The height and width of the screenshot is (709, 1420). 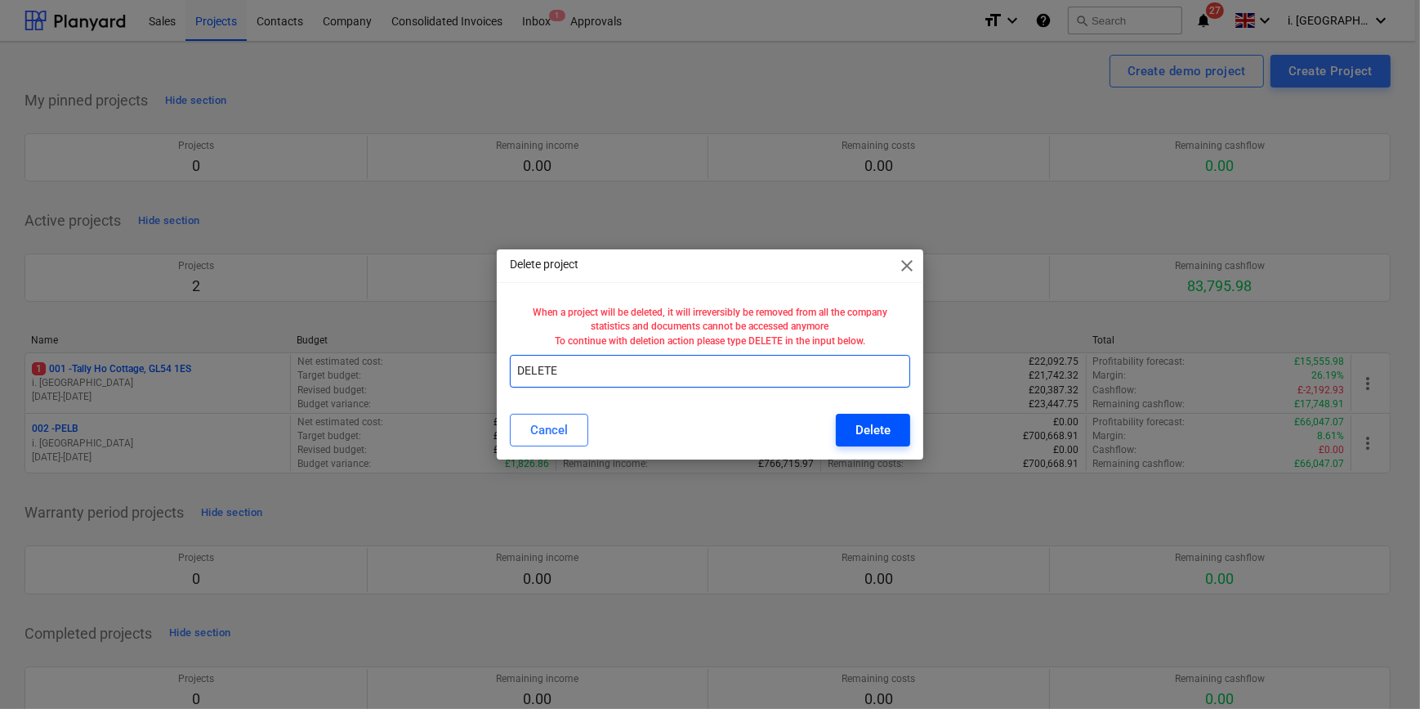 What do you see at coordinates (873, 430) in the screenshot?
I see `button: Delete` at bounding box center [873, 430].